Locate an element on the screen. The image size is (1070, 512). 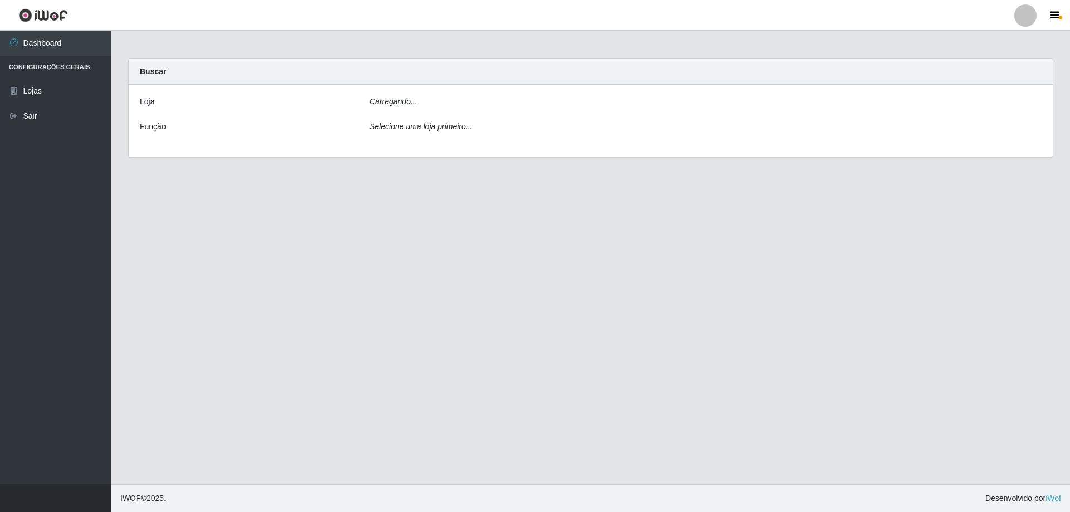
img: CoreUI Logo is located at coordinates (43, 15).